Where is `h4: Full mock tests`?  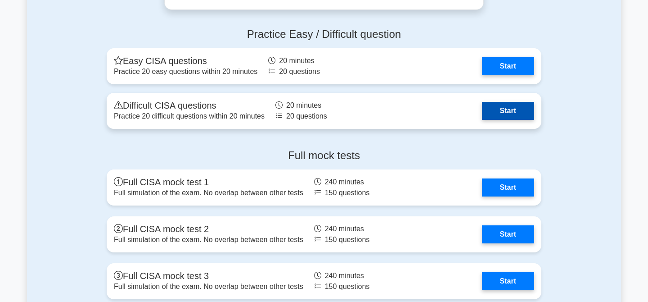
h4: Full mock tests is located at coordinates (324, 155).